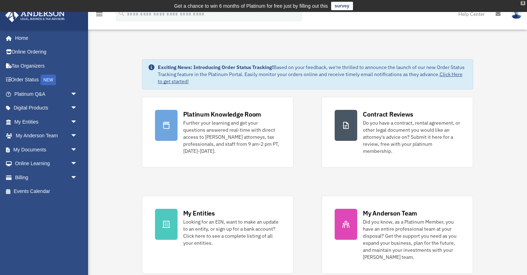  I want to click on div: Based on your feedback, we're thrilled to announce the launch of our new Order Status Tracking fe..., so click(312, 74).